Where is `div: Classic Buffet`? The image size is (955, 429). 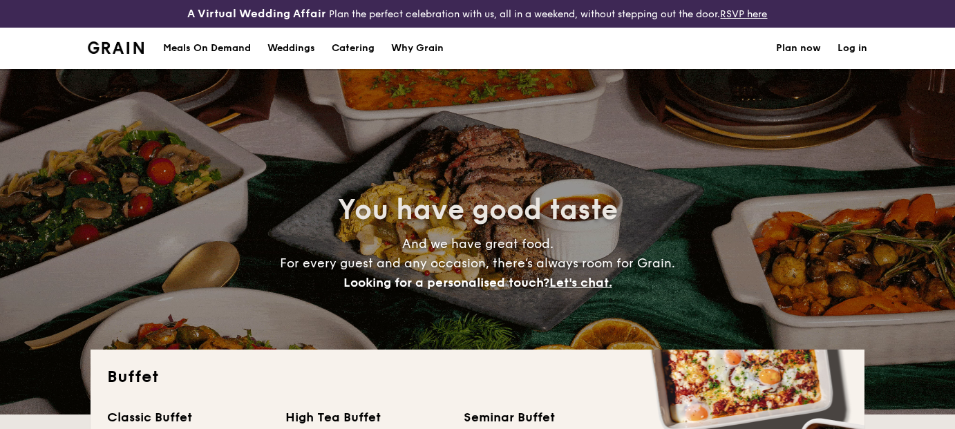 div: Classic Buffet is located at coordinates (188, 417).